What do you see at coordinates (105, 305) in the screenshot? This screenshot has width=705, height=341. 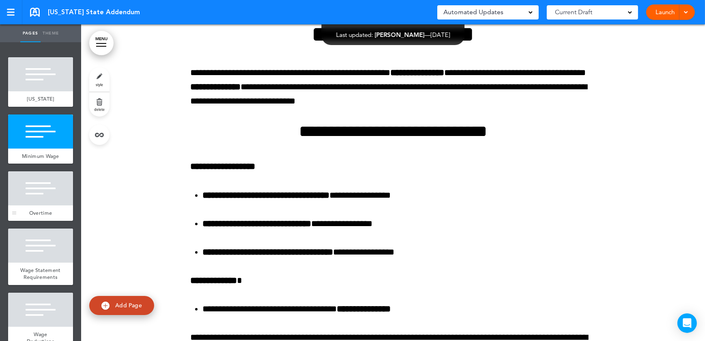 I see `img: add.svg` at bounding box center [105, 305].